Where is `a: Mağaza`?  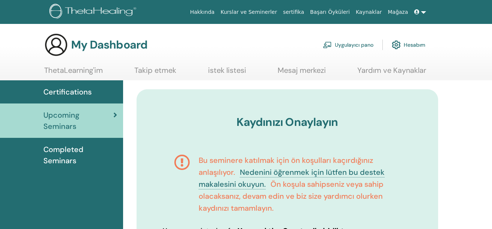 a: Mağaza is located at coordinates (398, 12).